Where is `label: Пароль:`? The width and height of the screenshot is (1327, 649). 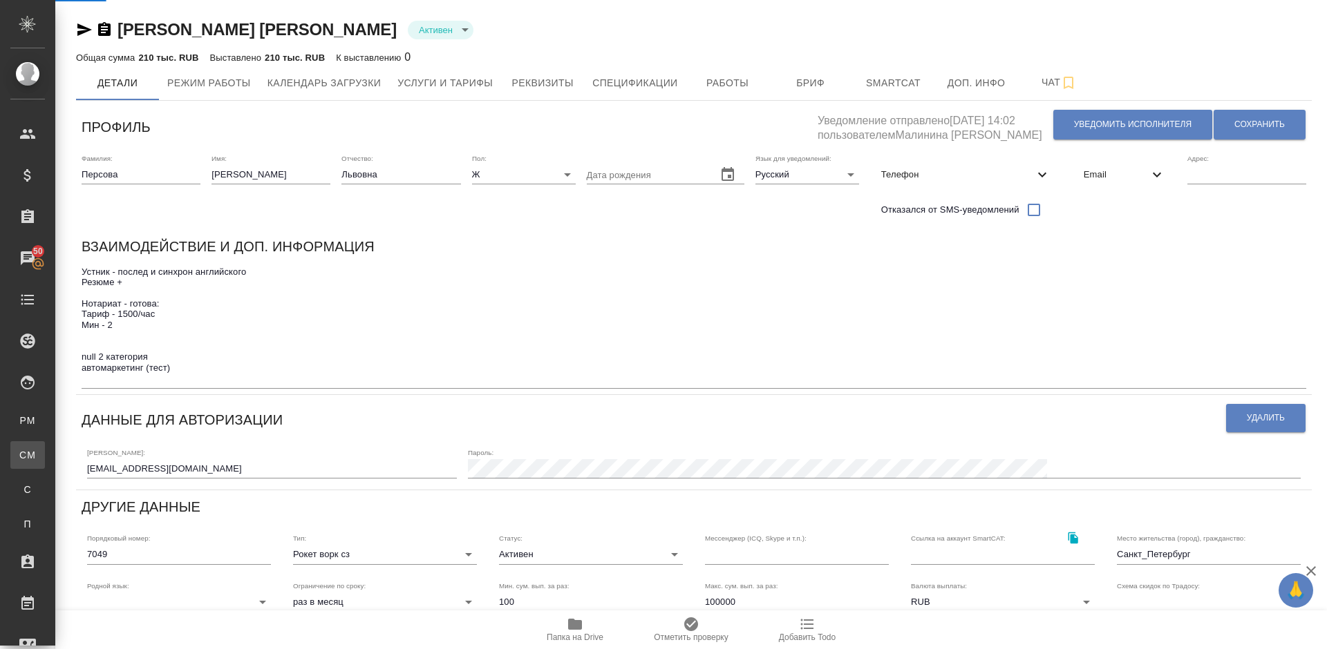 label: Пароль: is located at coordinates (480, 453).